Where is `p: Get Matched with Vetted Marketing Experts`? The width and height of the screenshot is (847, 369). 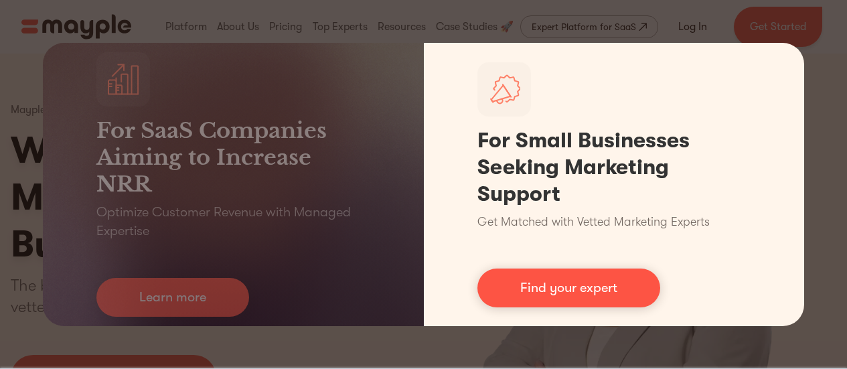 p: Get Matched with Vetted Marketing Experts is located at coordinates (593, 222).